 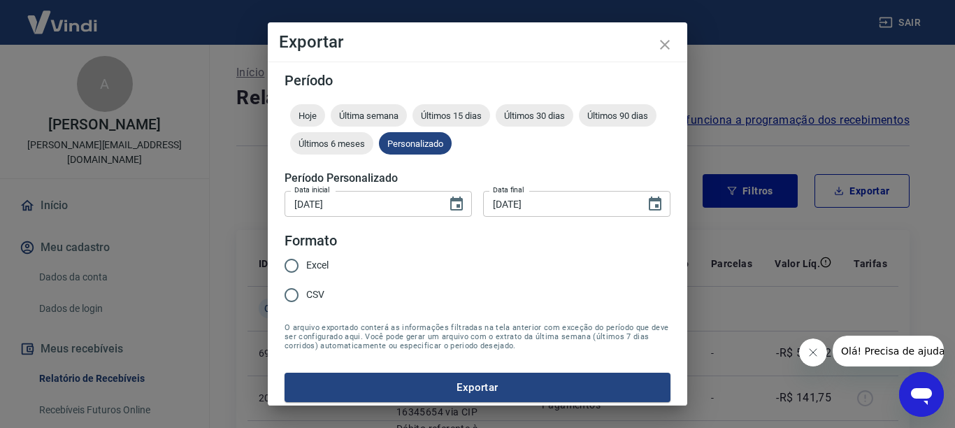 What do you see at coordinates (369, 115) in the screenshot?
I see `div: Última semana` at bounding box center [369, 115].